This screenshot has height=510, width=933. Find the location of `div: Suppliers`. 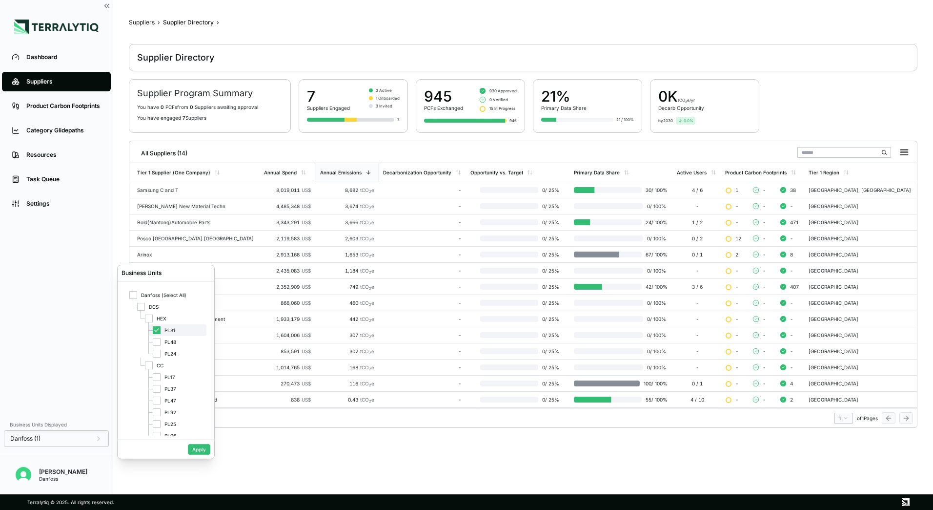

div: Suppliers is located at coordinates (142, 22).